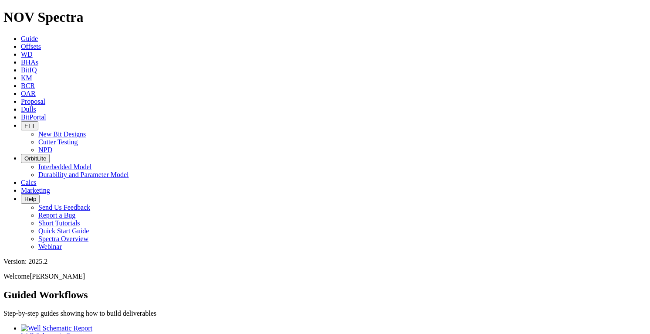  What do you see at coordinates (34, 117) in the screenshot?
I see `span: BitPortal` at bounding box center [34, 117].